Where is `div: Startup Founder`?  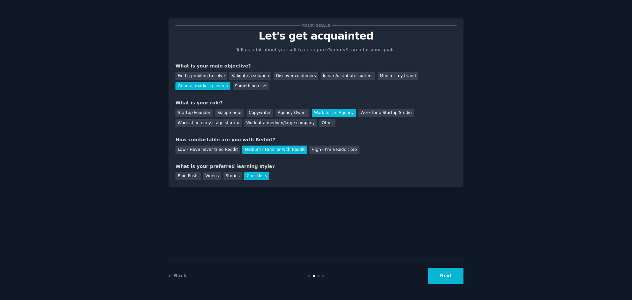 div: Startup Founder is located at coordinates (194, 113).